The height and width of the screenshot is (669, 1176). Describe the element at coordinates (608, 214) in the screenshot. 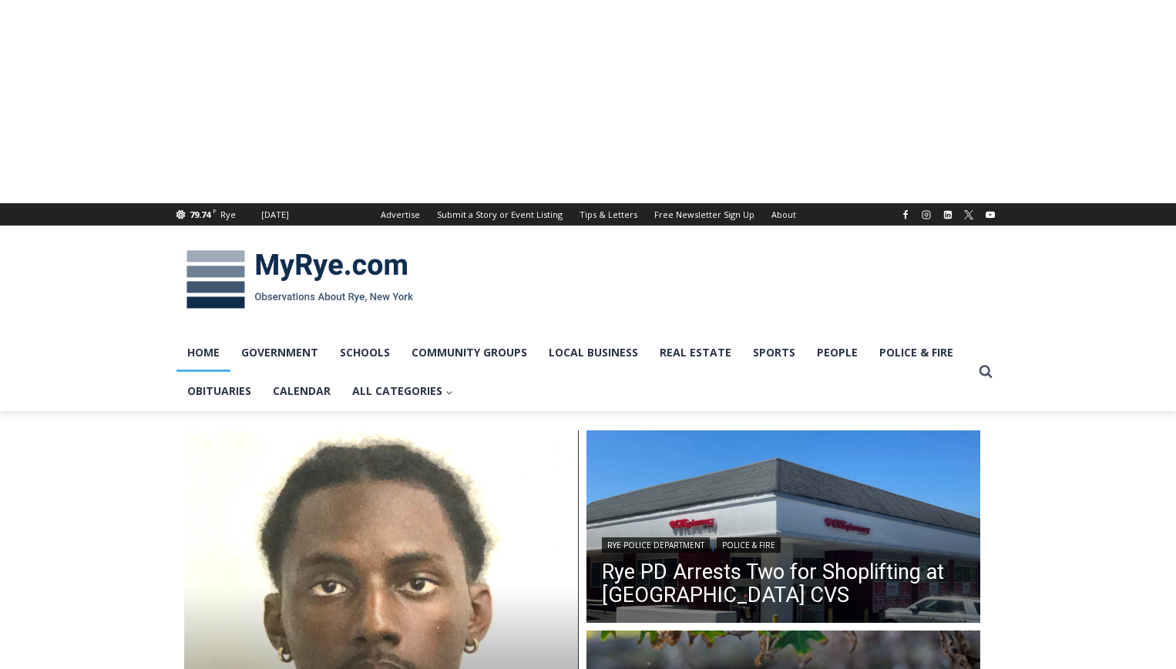

I see `a: Tips & Letters` at that location.